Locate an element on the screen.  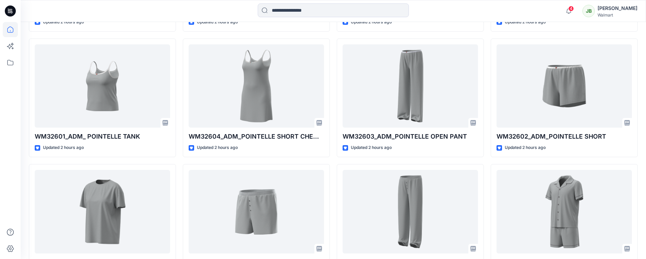
p: WM32603_ADM_POINTELLE OPEN PANT is located at coordinates (410, 136).